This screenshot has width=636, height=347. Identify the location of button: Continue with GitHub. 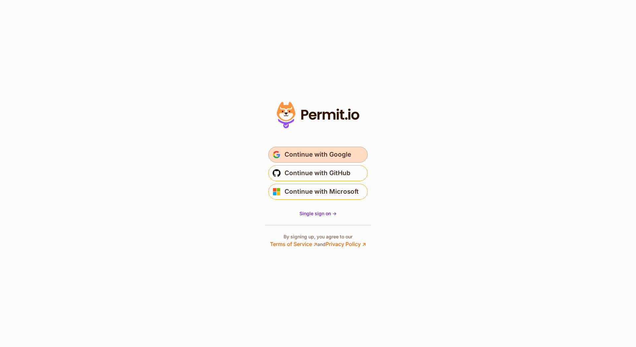
(318, 173).